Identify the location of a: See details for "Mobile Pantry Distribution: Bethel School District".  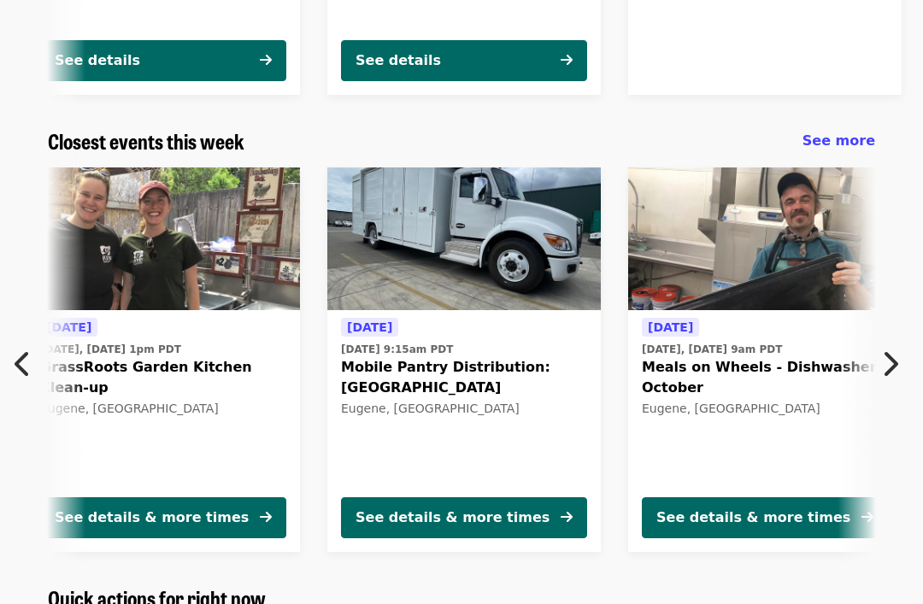
(464, 360).